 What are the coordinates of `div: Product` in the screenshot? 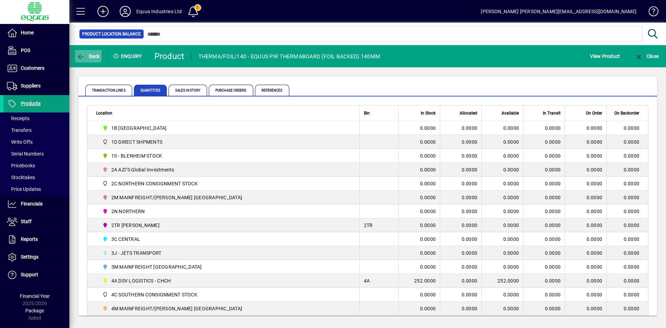 It's located at (169, 56).